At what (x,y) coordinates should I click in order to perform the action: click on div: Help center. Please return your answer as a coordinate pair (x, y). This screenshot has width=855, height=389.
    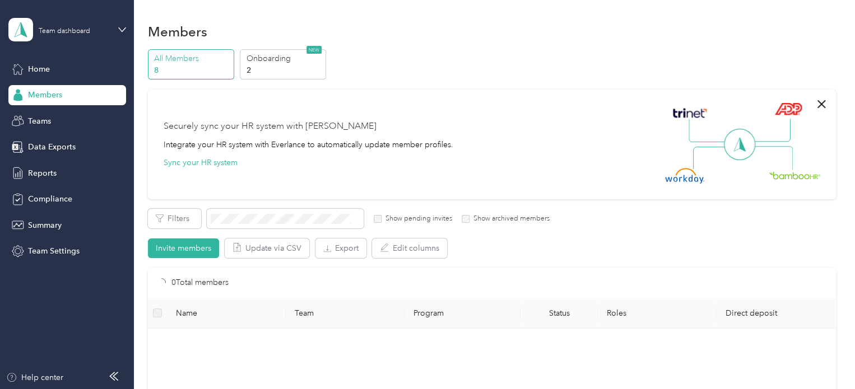
    Looking at the image, I should click on (35, 378).